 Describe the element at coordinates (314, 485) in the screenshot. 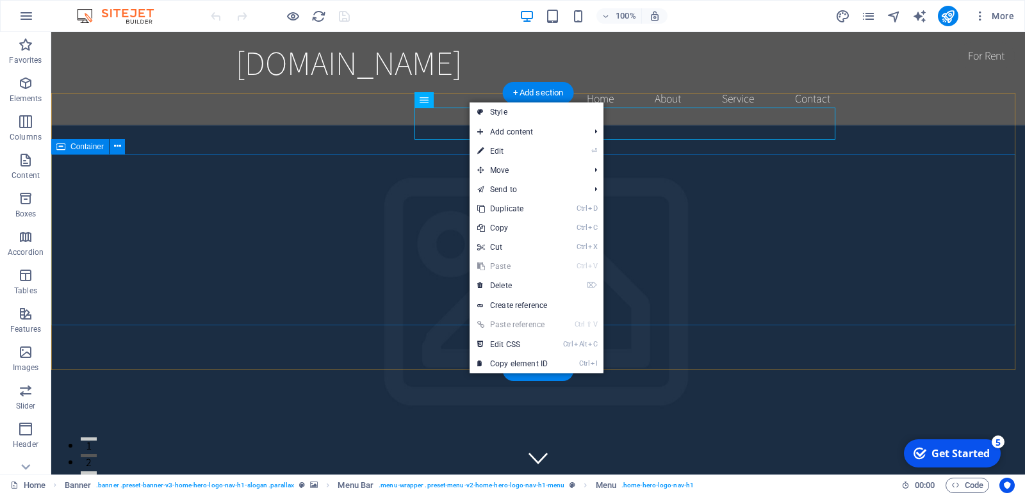

I see `i: This element contains a background` at that location.